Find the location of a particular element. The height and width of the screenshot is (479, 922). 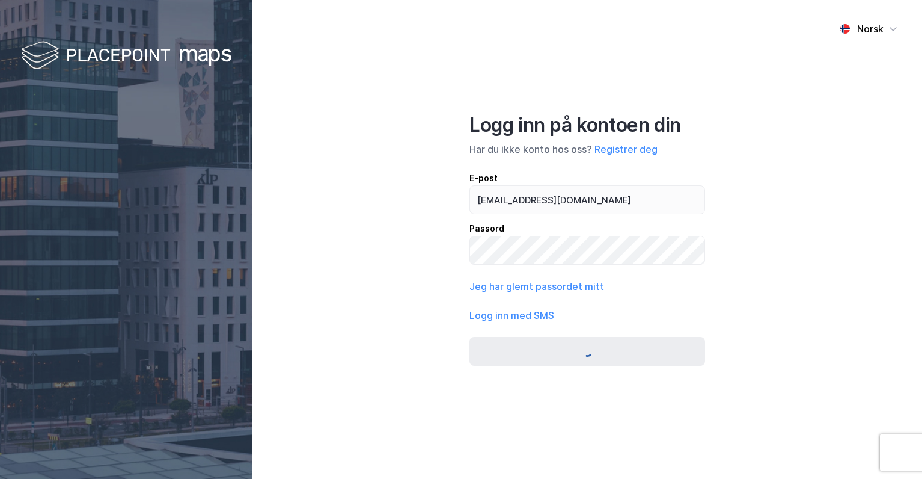

img: logo-white.f07954bde2210d2a523dddb988cd2aa7.svg is located at coordinates (126, 56).